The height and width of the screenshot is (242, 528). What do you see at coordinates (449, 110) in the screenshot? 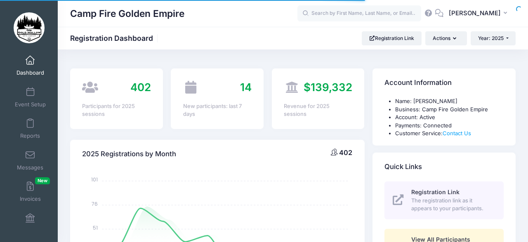
I see `li: Business: Camp Fire Golden Empire` at bounding box center [449, 110].